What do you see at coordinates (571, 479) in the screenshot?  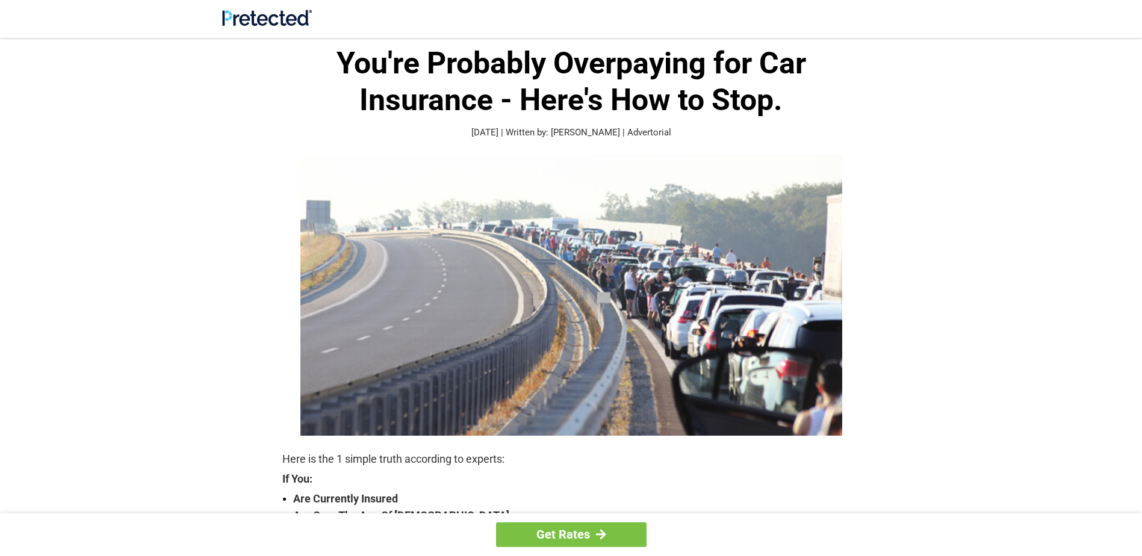 I see `strong: If You:` at bounding box center [571, 479].